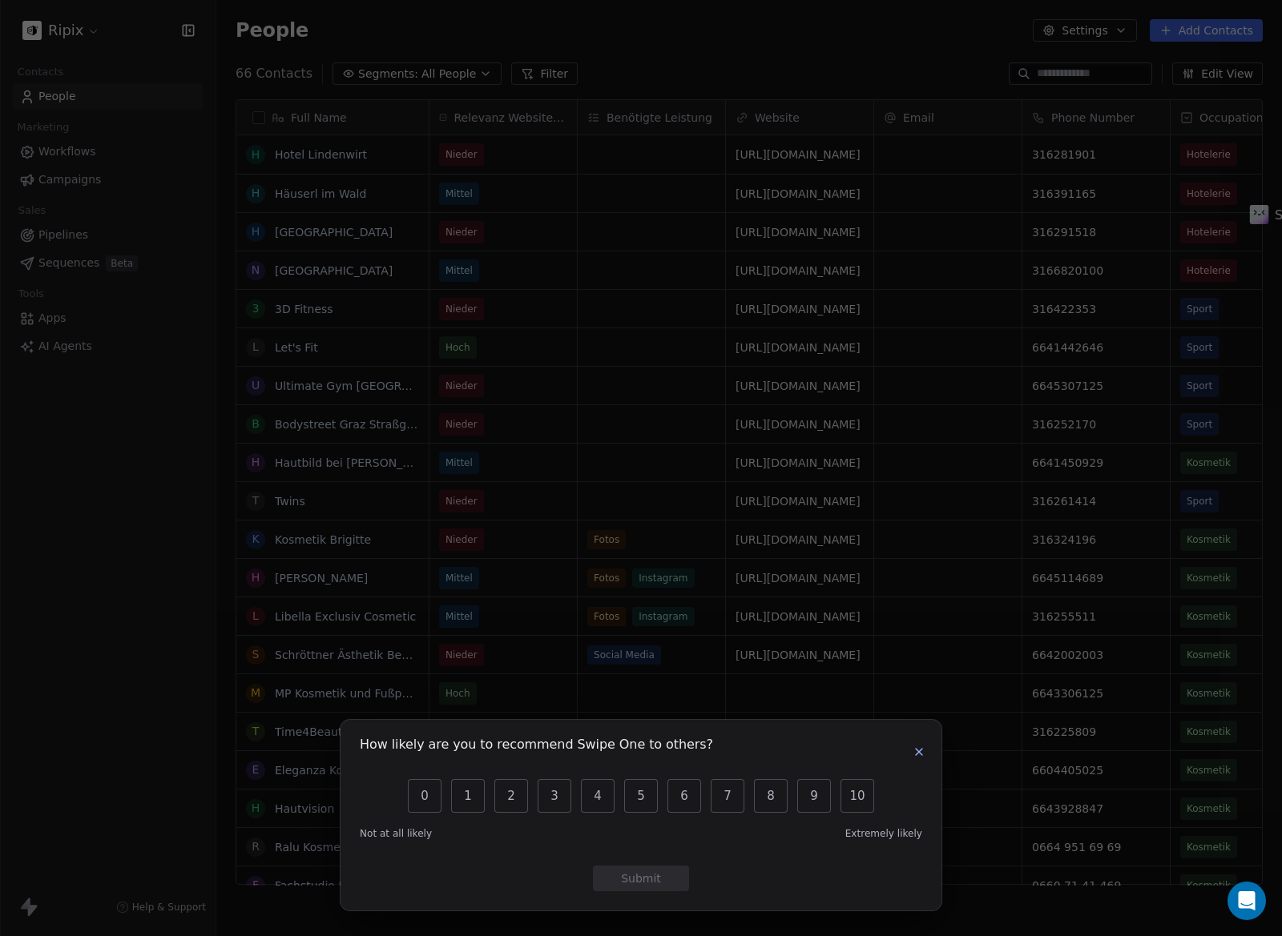  Describe the element at coordinates (641, 879) in the screenshot. I see `button: Submit` at that location.